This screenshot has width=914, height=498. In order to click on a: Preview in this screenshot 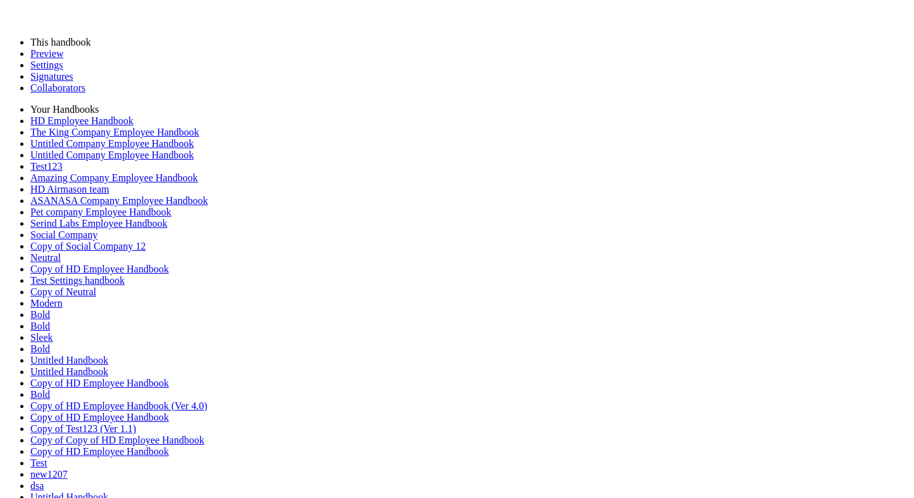, I will do `click(47, 53)`.